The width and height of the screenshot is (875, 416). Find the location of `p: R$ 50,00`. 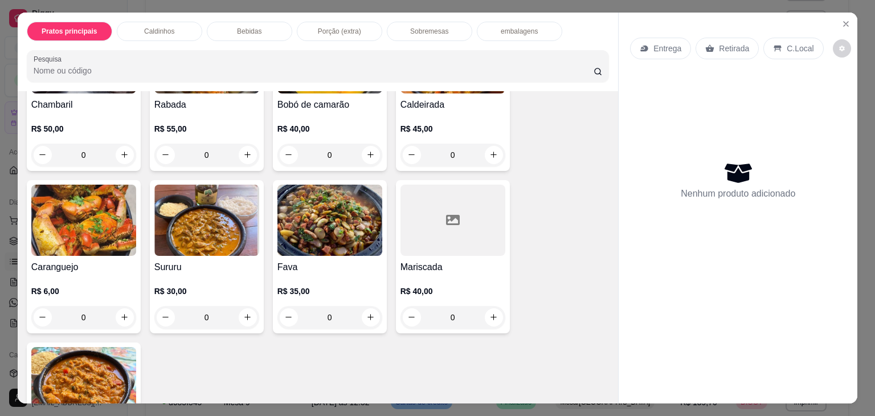

p: R$ 50,00 is located at coordinates (84, 129).